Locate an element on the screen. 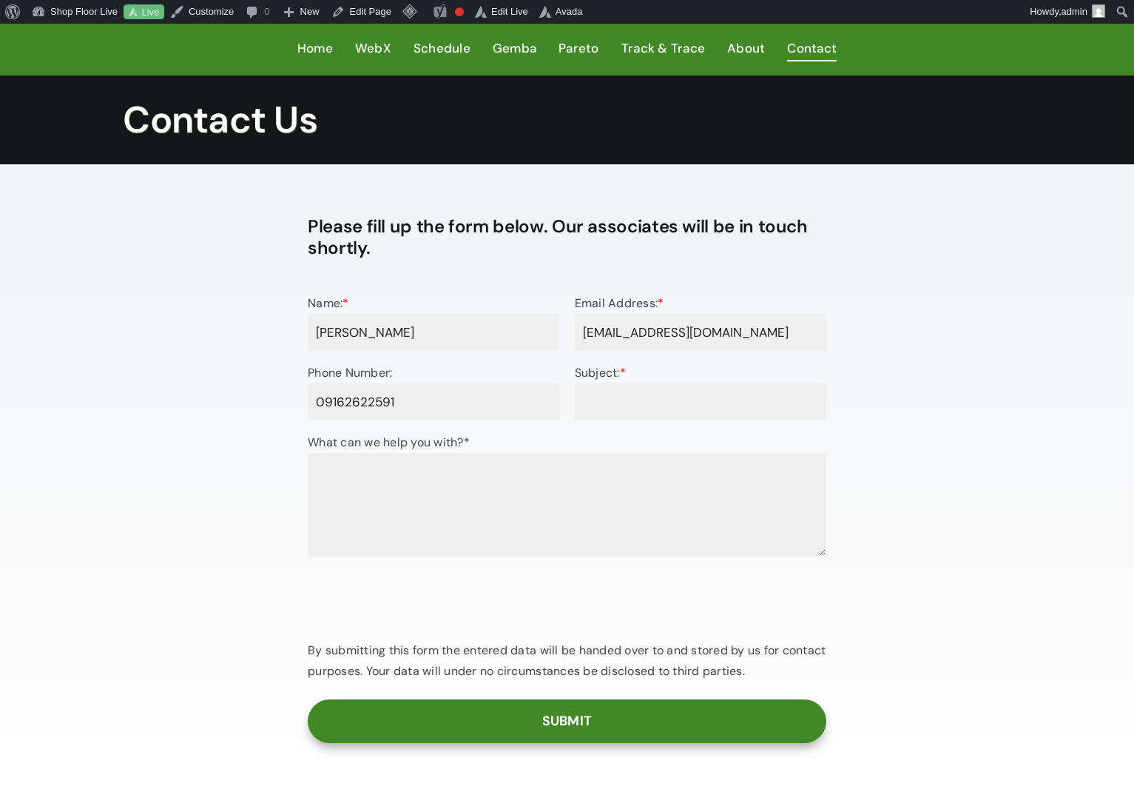  a: Home is located at coordinates (315, 49).